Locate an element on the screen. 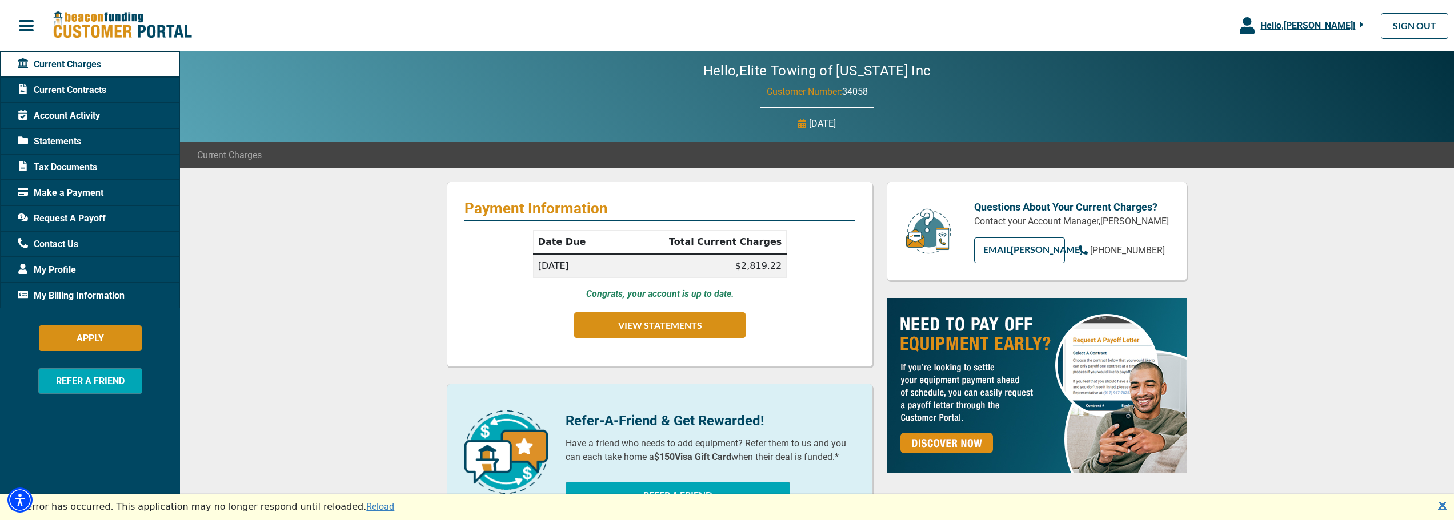  b: $150 Visa Gift Card is located at coordinates (692, 457).